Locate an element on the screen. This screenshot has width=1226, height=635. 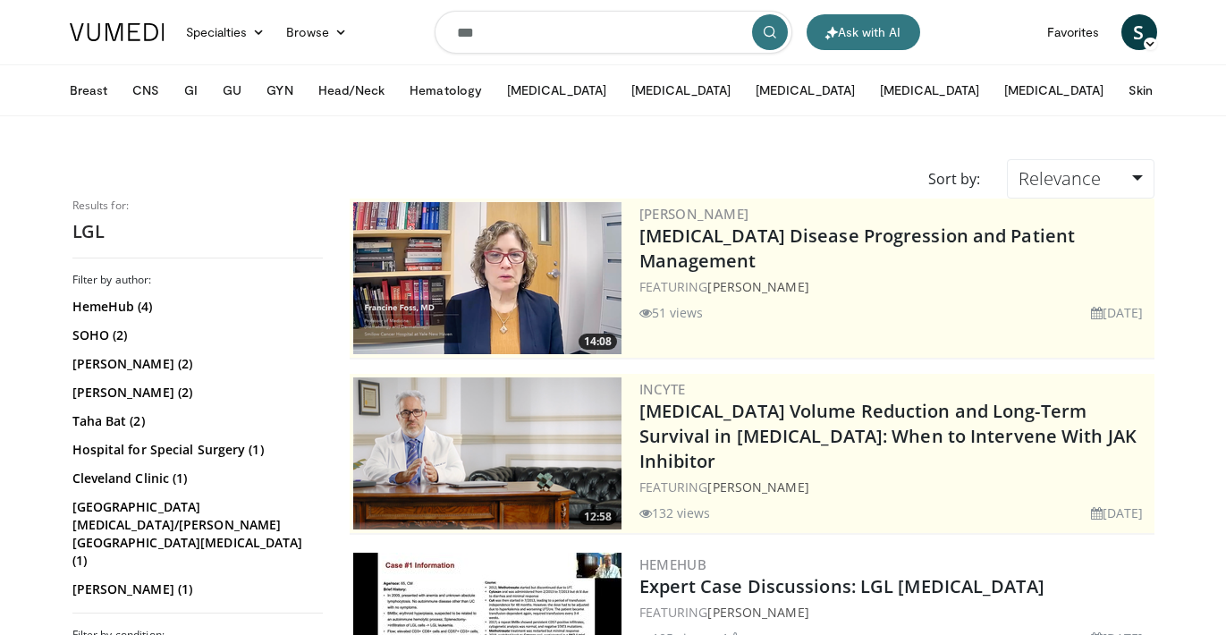
a: Favorites is located at coordinates (1073, 32).